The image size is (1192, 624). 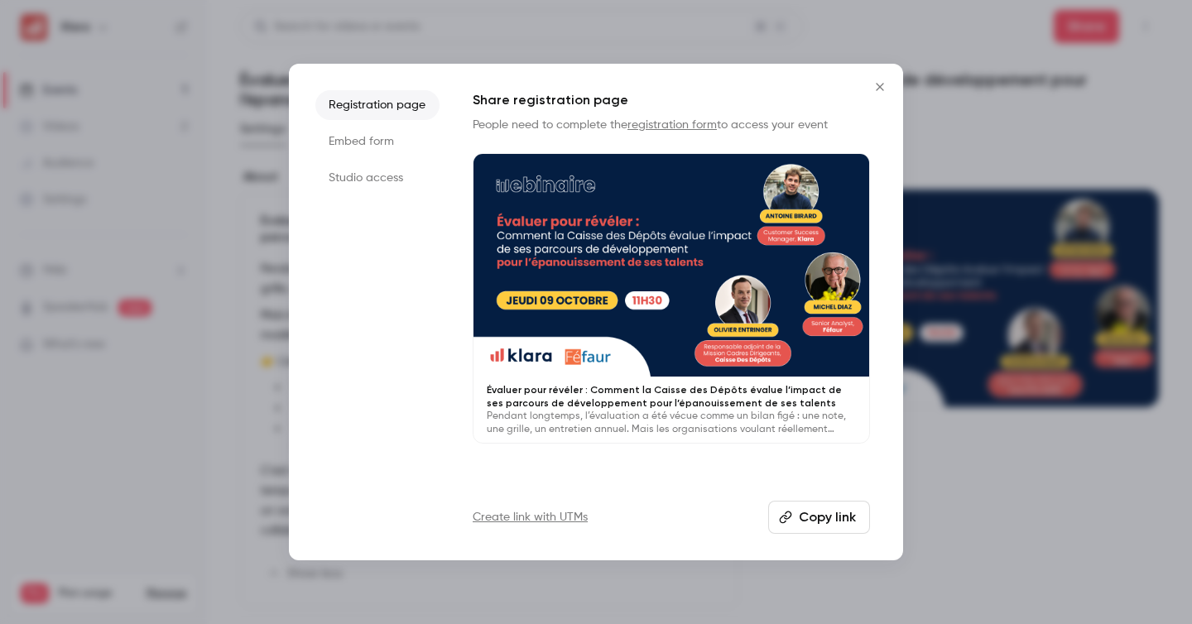 What do you see at coordinates (671, 423) in the screenshot?
I see `p: Pendant longtemps, l’évaluation a été vécue comme un bilan figé : une note, une grille, un entret...` at bounding box center [671, 423].